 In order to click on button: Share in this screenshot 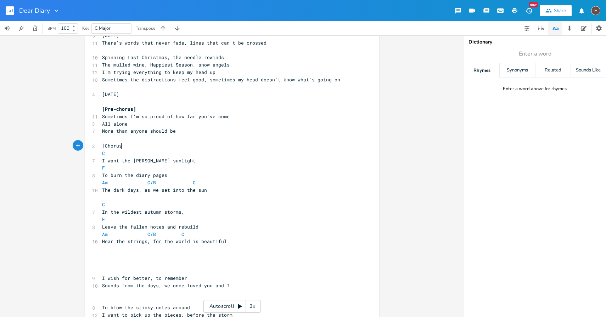, I will do `click(556, 11)`.